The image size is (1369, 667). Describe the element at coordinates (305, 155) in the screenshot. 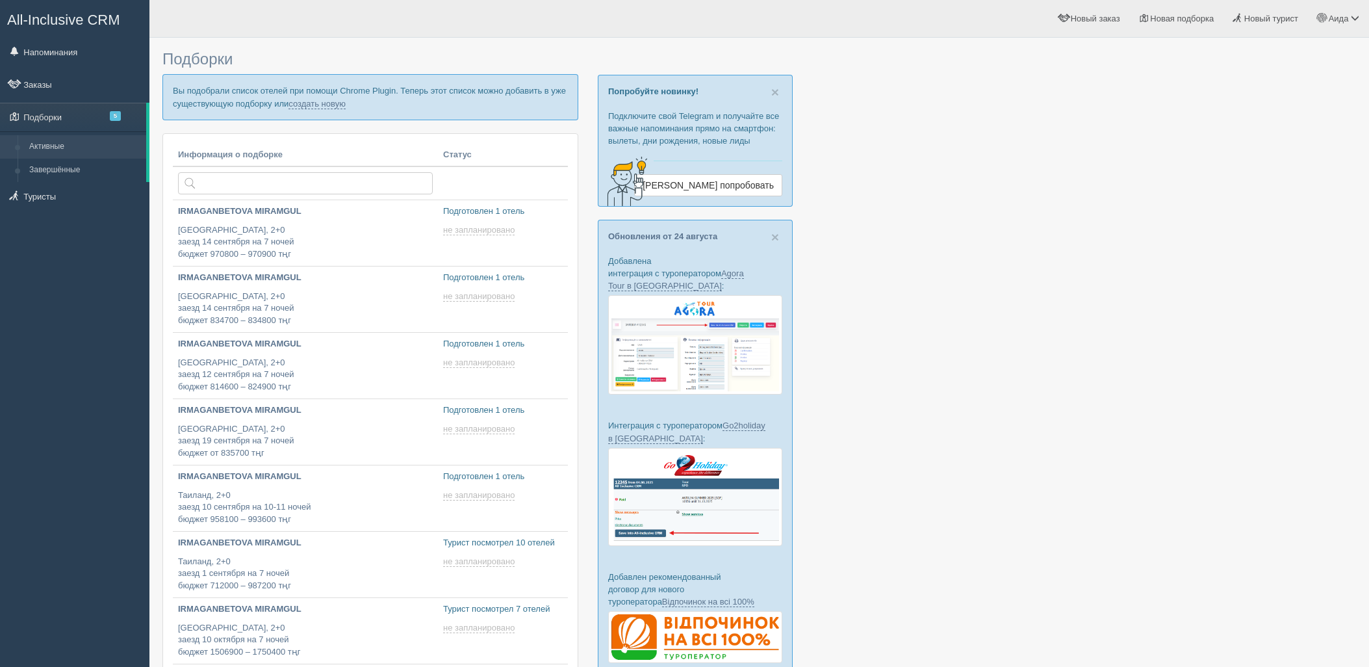

I see `th: Информация о подборке` at that location.